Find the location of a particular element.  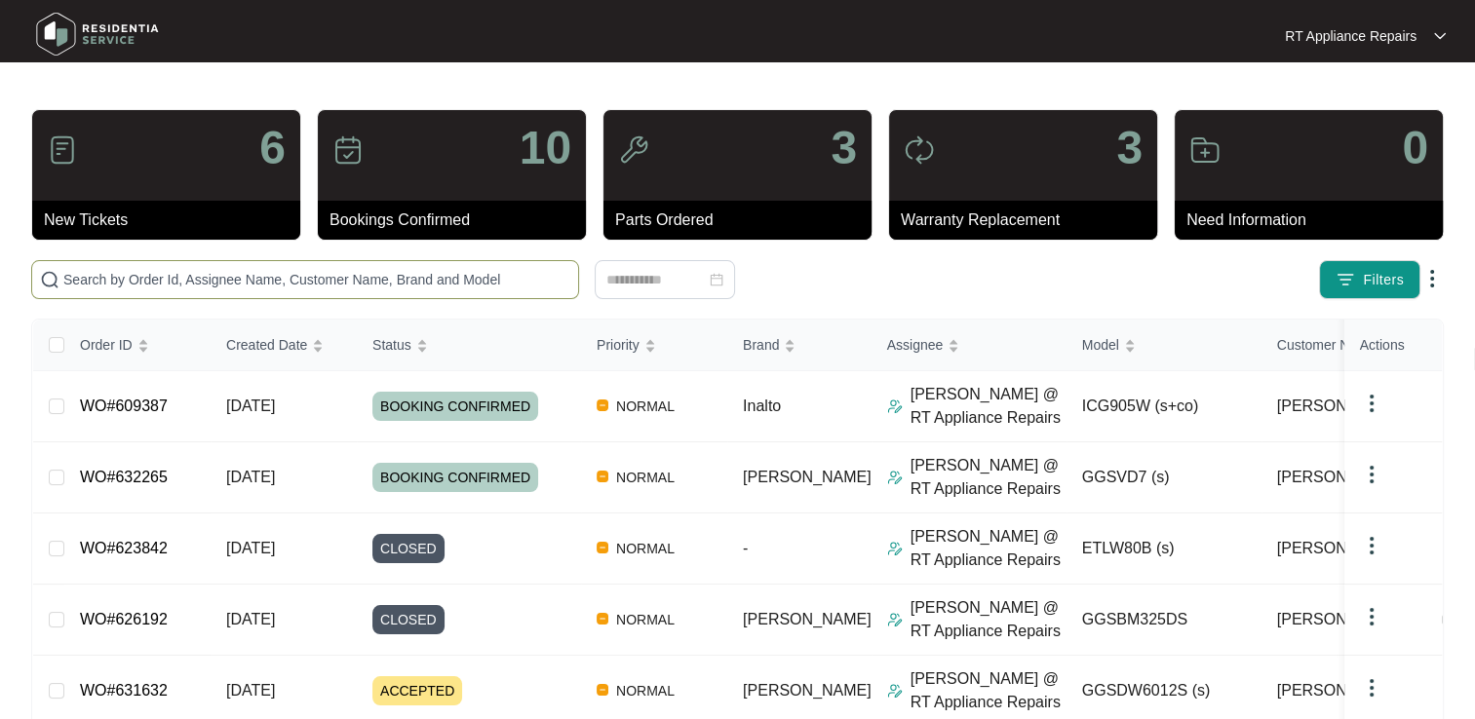

span: Brand is located at coordinates (760, 345).